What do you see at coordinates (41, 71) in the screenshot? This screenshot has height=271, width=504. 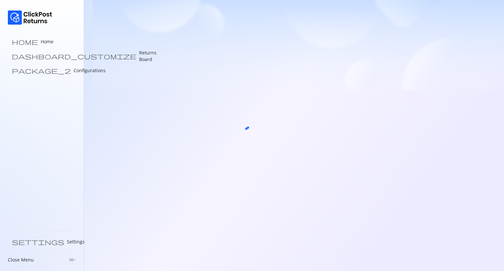 I see `span: package_2` at bounding box center [41, 71].